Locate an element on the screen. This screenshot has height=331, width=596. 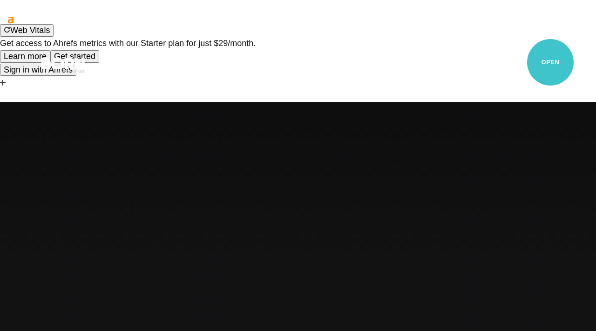
button: Open is located at coordinates (553, 65).